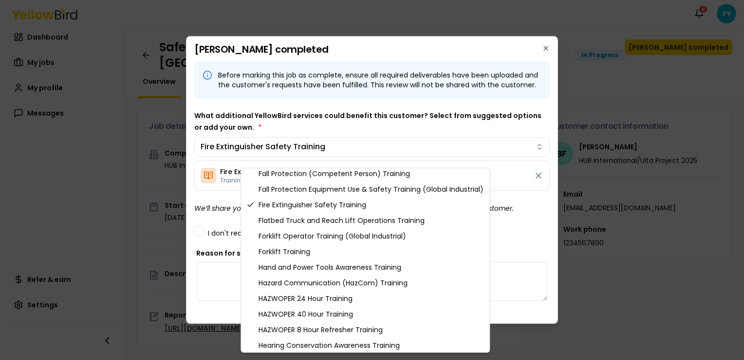 This screenshot has height=360, width=744. I want to click on div: Fall Protection Equipment Use & Safety Training (Global Industrial), so click(365, 189).